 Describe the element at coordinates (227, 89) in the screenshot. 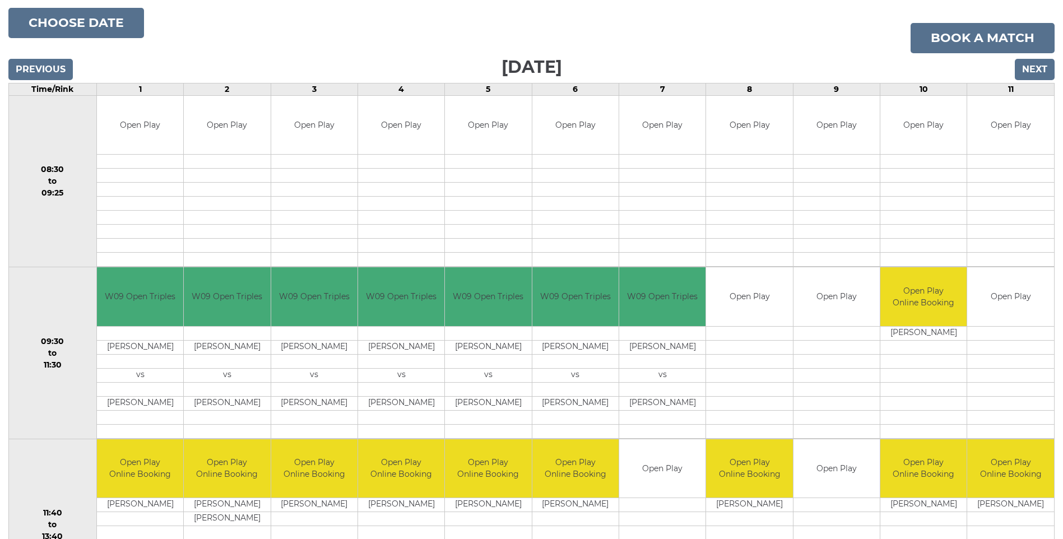

I see `td: 2` at that location.